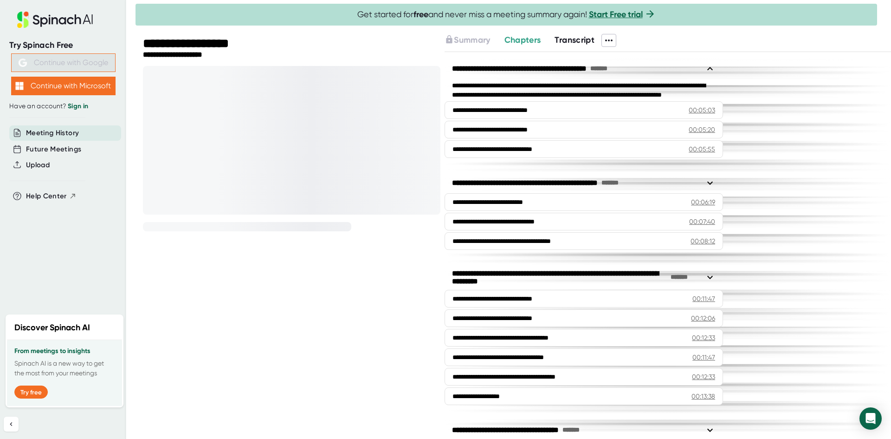 The image size is (891, 439). What do you see at coordinates (575, 40) in the screenshot?
I see `span: Transcript` at bounding box center [575, 40].